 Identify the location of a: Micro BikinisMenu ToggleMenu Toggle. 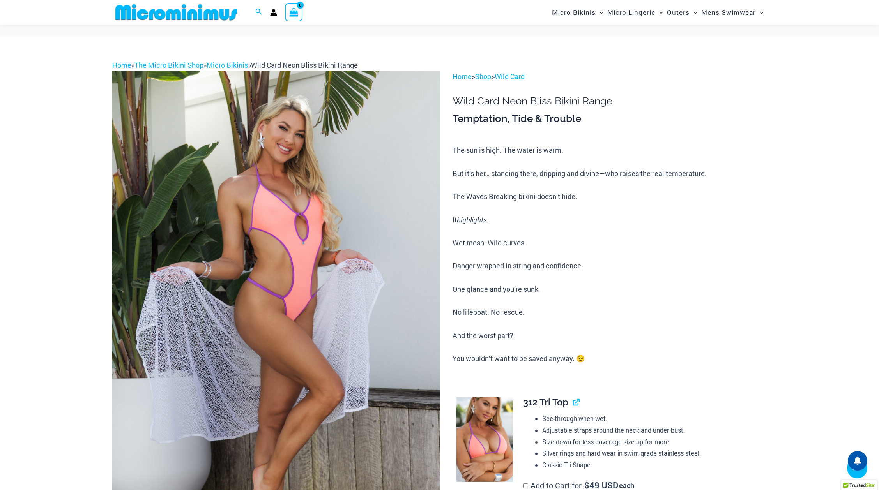
(577, 12).